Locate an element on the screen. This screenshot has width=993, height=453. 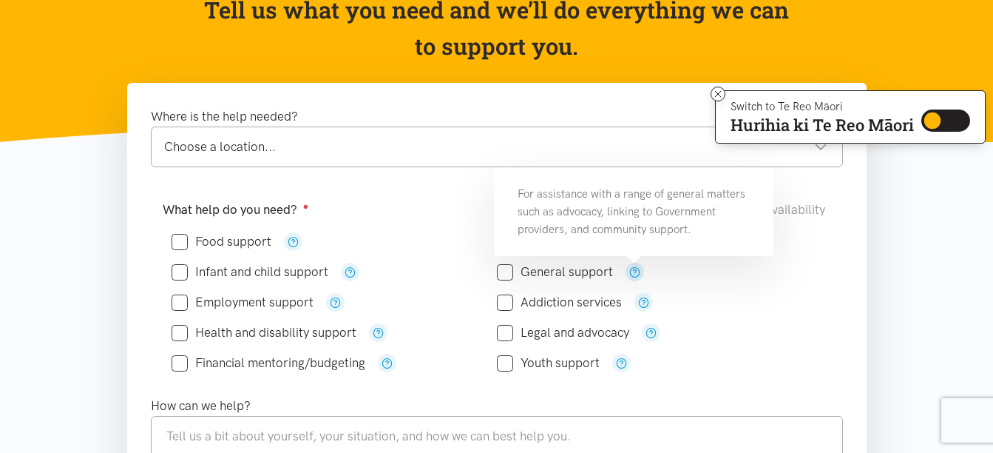
label: Legal and advocacy is located at coordinates (563, 332).